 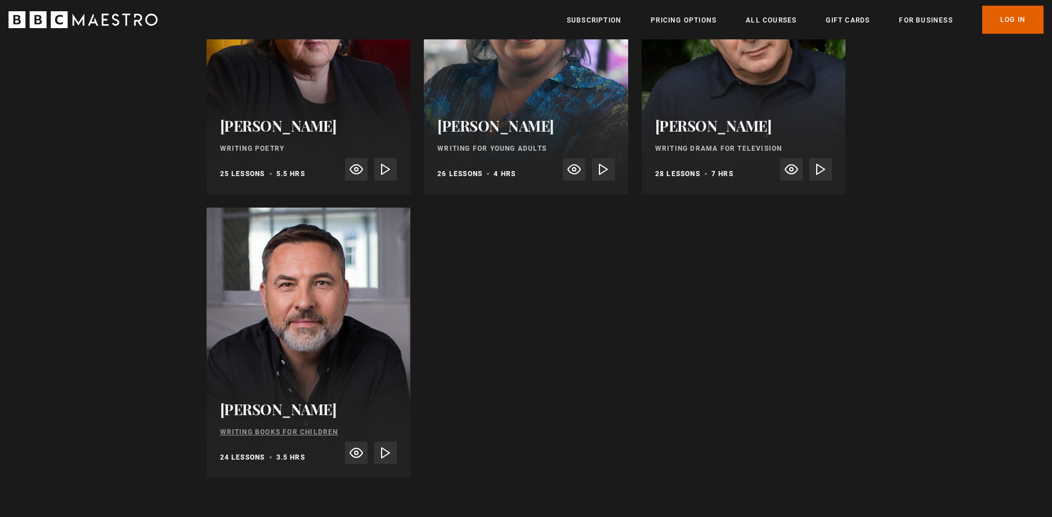 What do you see at coordinates (83, 20) in the screenshot?
I see `a: BBC Maestro` at bounding box center [83, 20].